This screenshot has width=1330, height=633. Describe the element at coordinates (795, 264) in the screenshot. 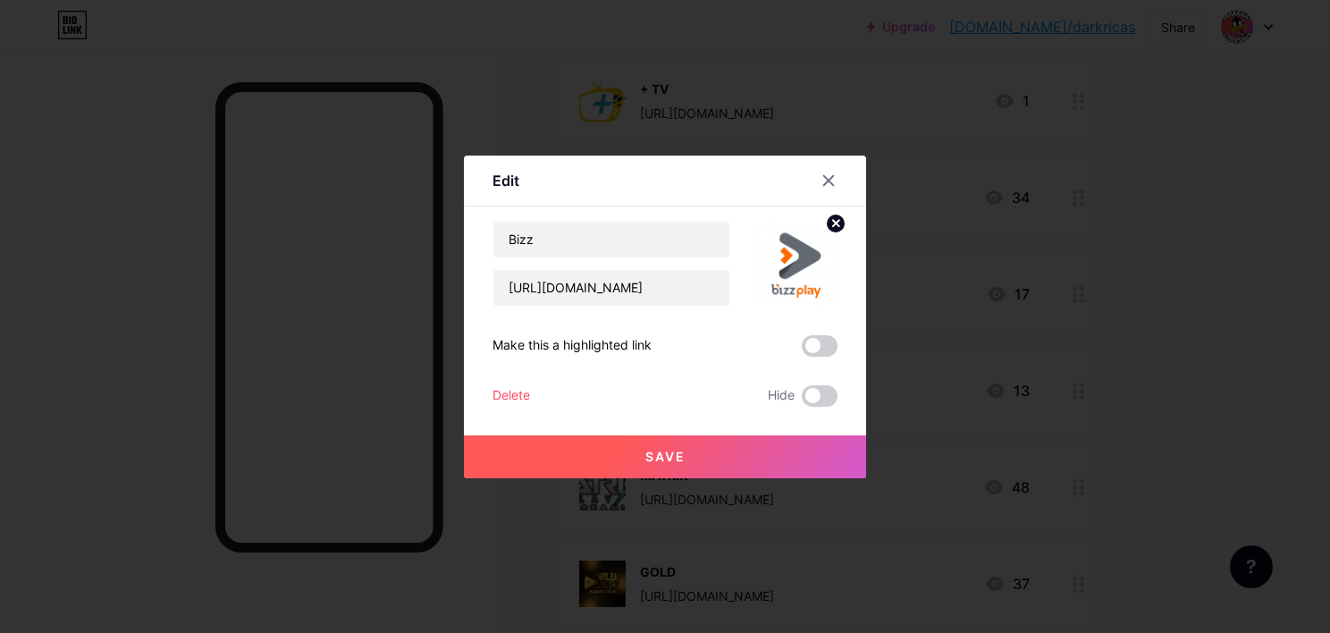

I see `img: link_thumbnail` at that location.